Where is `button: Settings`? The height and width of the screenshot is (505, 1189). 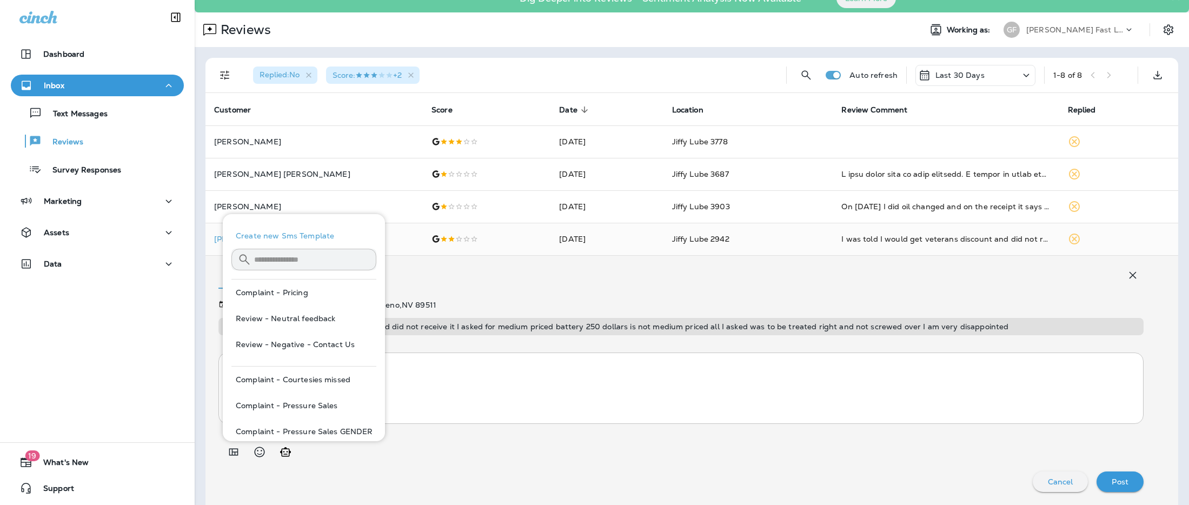 button: Settings is located at coordinates (1168, 30).